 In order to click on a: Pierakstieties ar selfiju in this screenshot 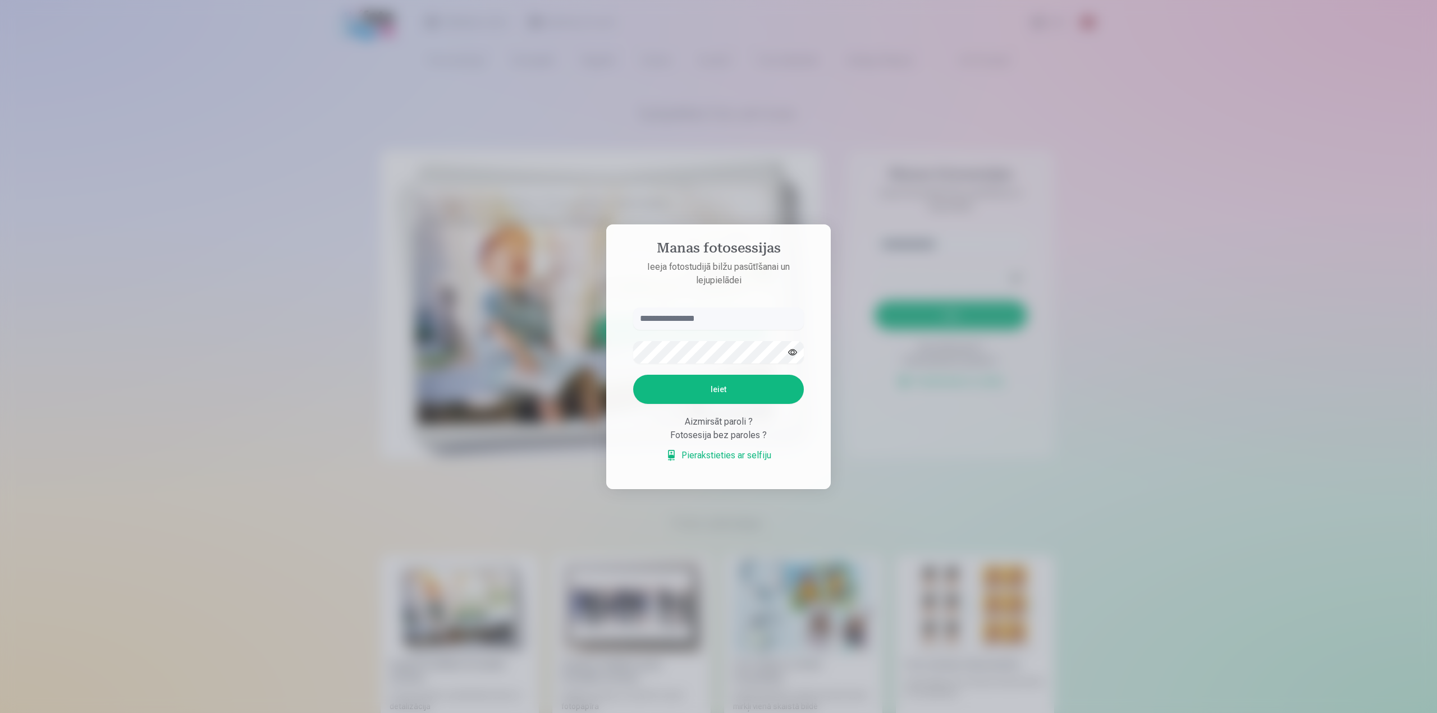, I will do `click(718, 456)`.